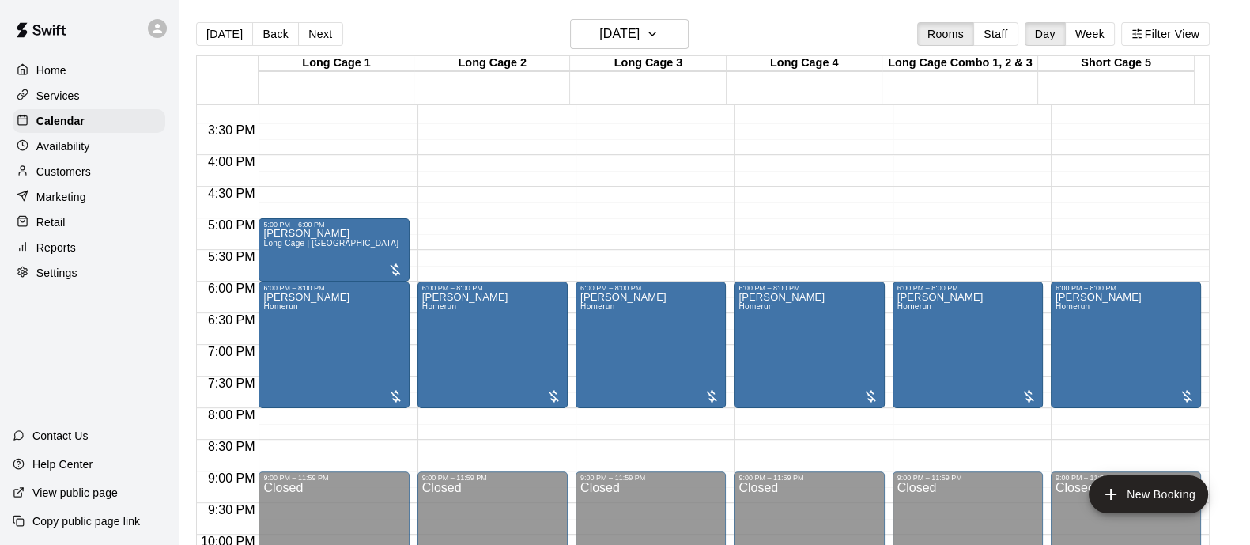 This screenshot has width=1250, height=545. What do you see at coordinates (89, 172) in the screenshot?
I see `div: Customers` at bounding box center [89, 172].